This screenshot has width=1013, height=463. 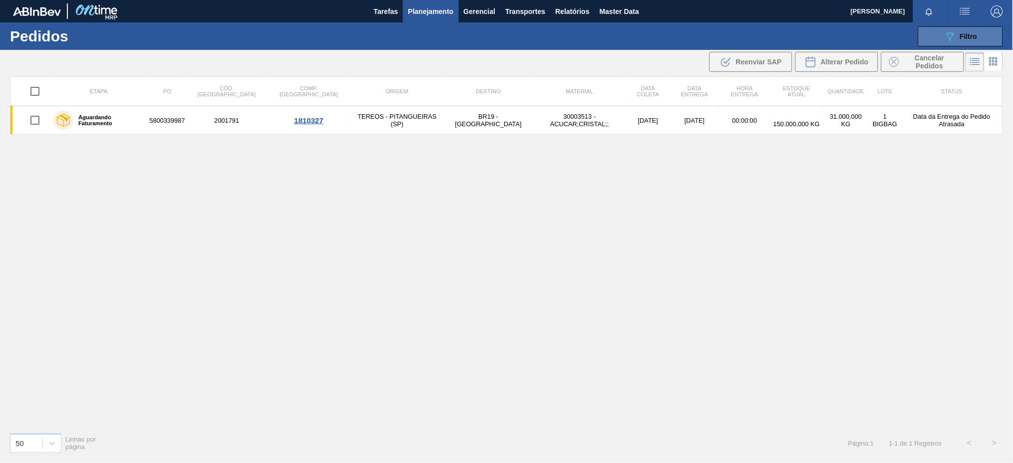 I want to click on span: Data entrega, so click(x=695, y=91).